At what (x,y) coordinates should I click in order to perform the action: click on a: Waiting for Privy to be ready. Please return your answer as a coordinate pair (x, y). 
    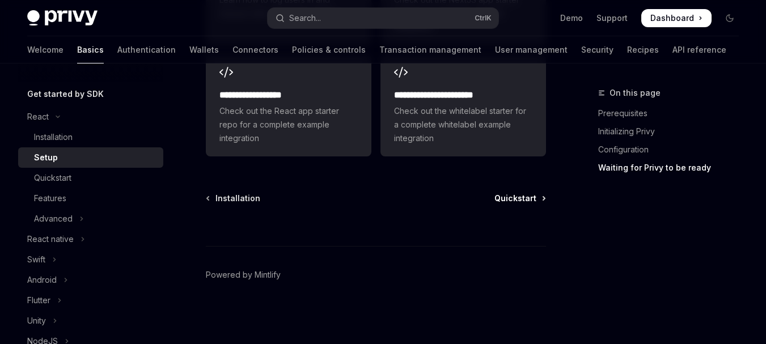
    Looking at the image, I should click on (673, 168).